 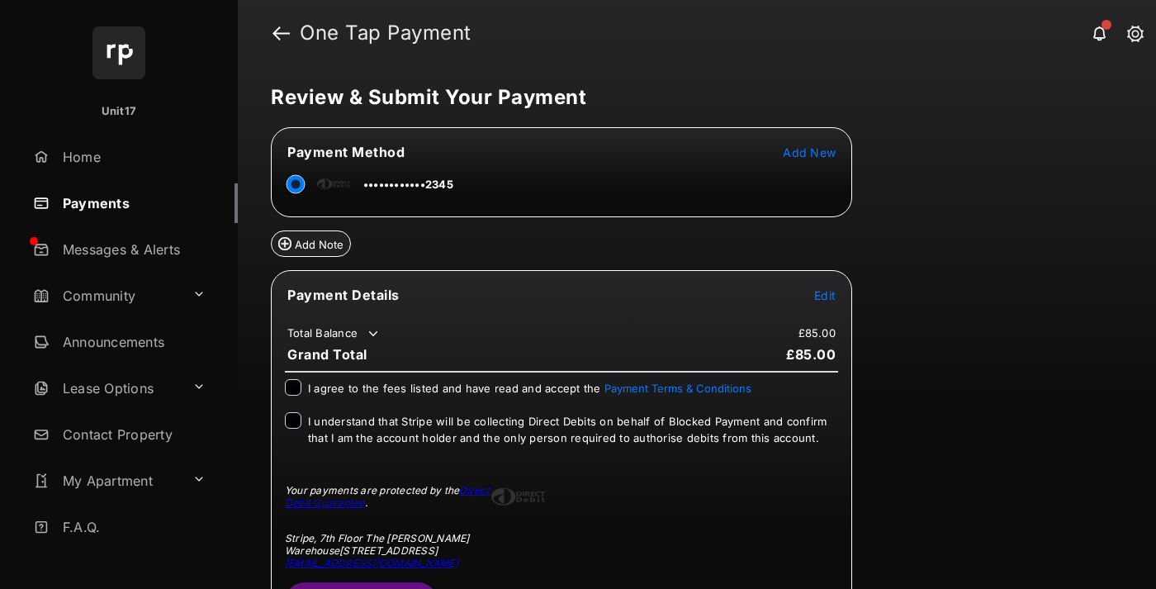 I want to click on a: Community, so click(x=106, y=296).